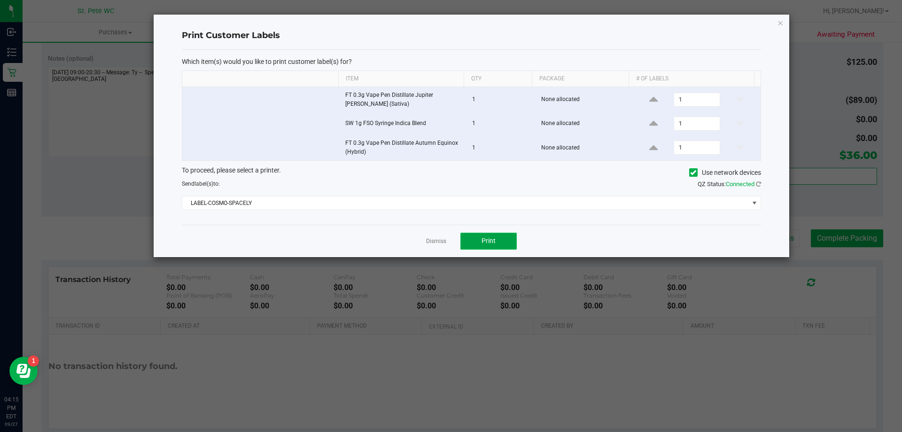 The width and height of the screenshot is (902, 432). Describe the element at coordinates (403, 124) in the screenshot. I see `td: SW 1g FSO Syringe Indica Blend` at that location.